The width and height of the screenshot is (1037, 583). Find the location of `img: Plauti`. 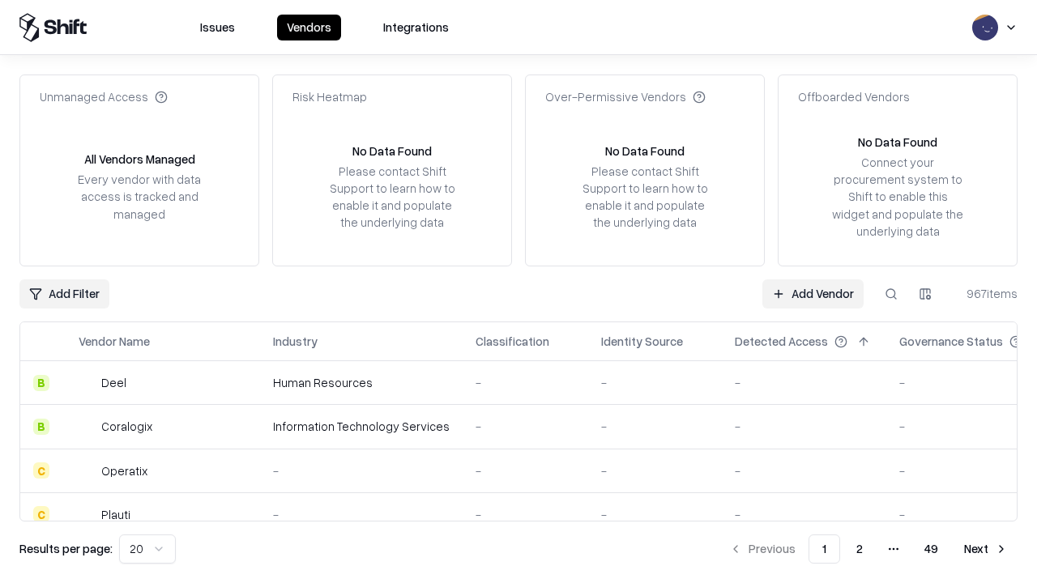

img: Plauti is located at coordinates (87, 514).